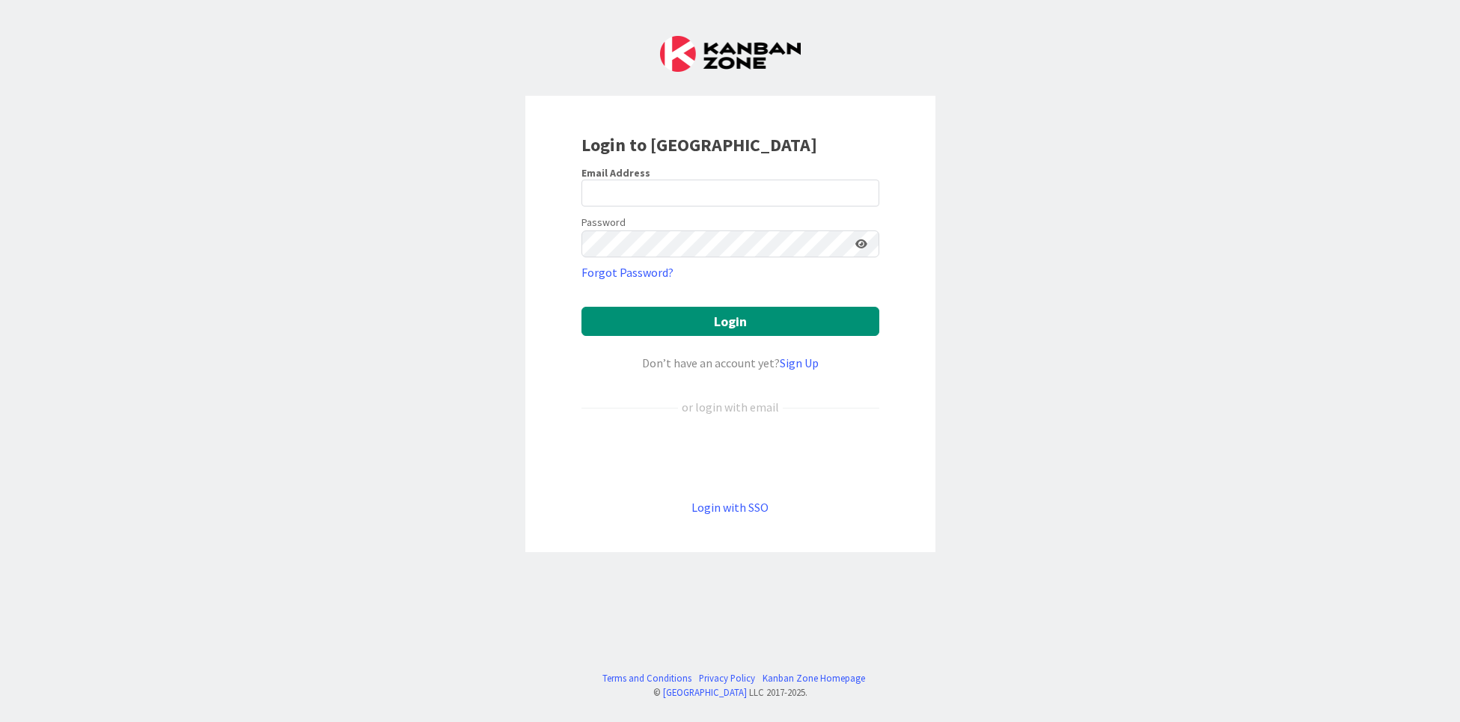 The width and height of the screenshot is (1460, 722). I want to click on img: Kanban Zone, so click(731, 54).